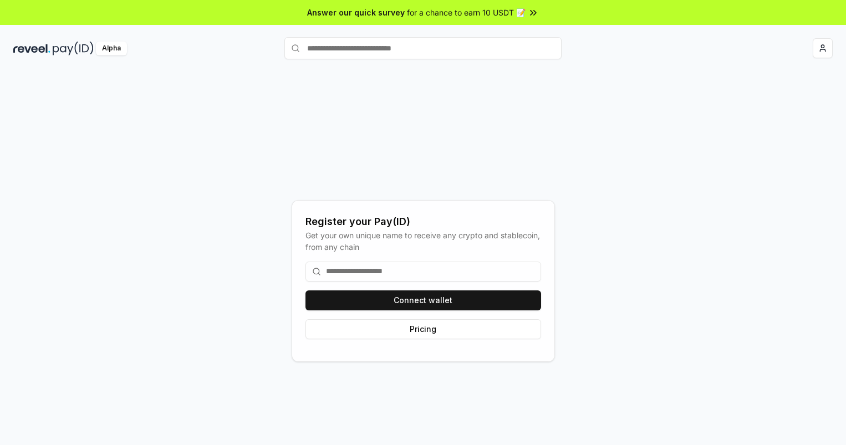  Describe the element at coordinates (466, 12) in the screenshot. I see `span: for a chance to earn 10 USDT 📝` at that location.